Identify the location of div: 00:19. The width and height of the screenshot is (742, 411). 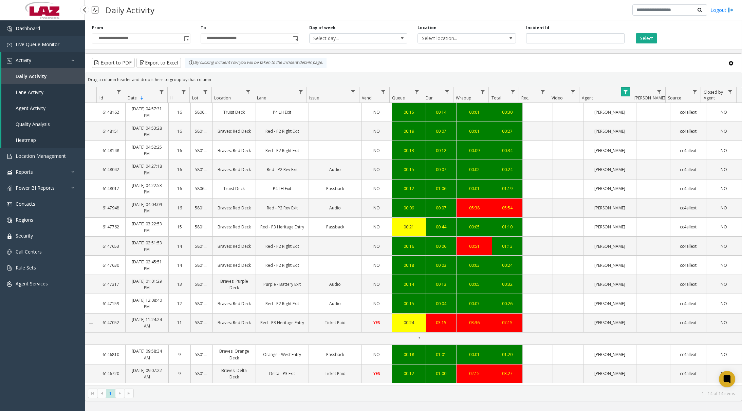
(409, 131).